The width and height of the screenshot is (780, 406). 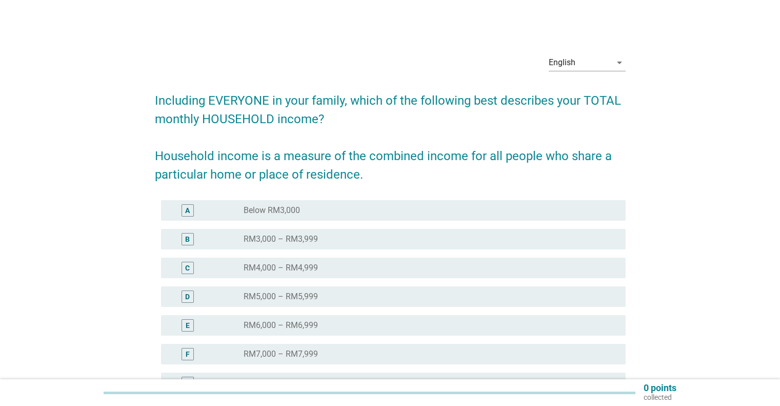 I want to click on label: RM7,000 – RM7,999, so click(x=281, y=354).